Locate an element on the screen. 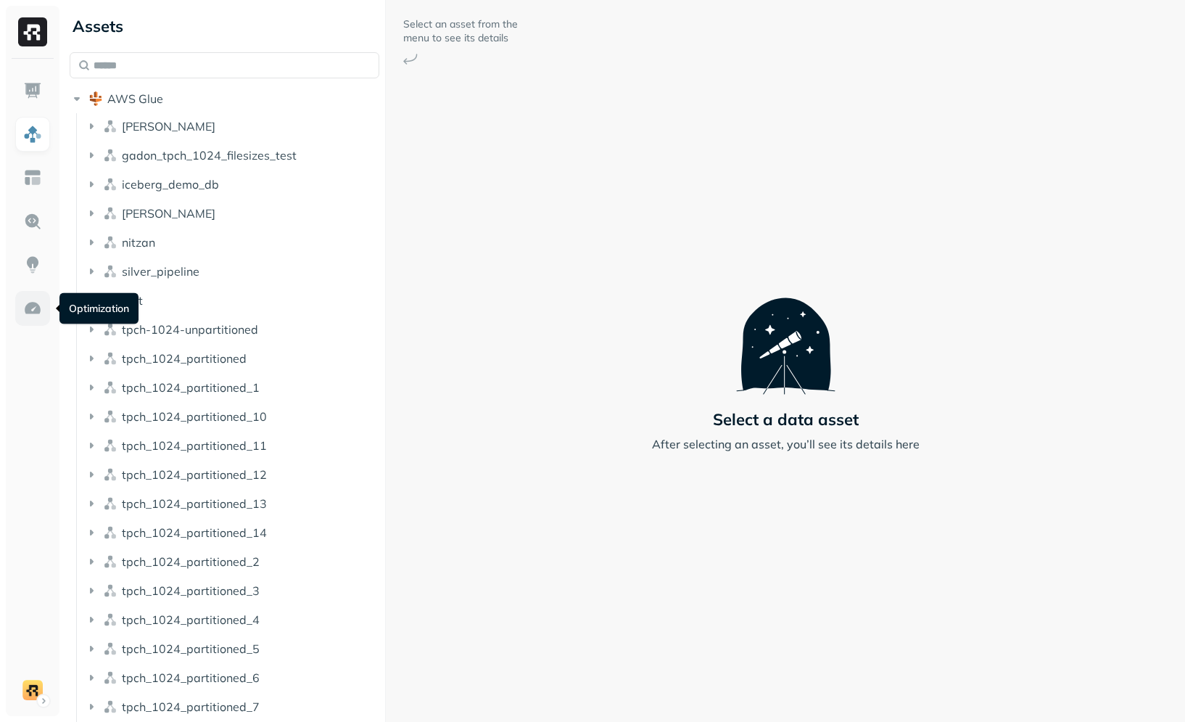 This screenshot has height=722, width=1185. span: tpch_1024_partitioned_14 is located at coordinates (194, 532).